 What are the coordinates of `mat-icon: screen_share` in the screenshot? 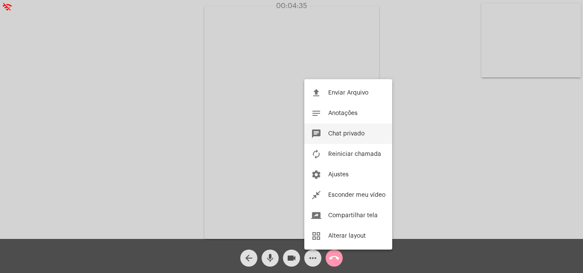 It's located at (316, 216).